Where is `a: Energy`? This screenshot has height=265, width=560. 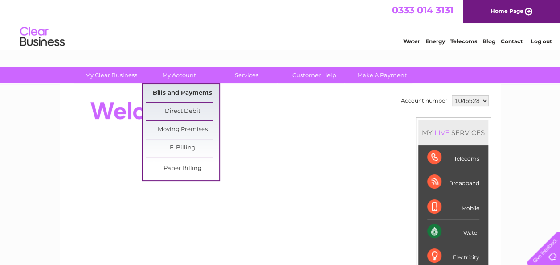
a: Energy is located at coordinates (436, 41).